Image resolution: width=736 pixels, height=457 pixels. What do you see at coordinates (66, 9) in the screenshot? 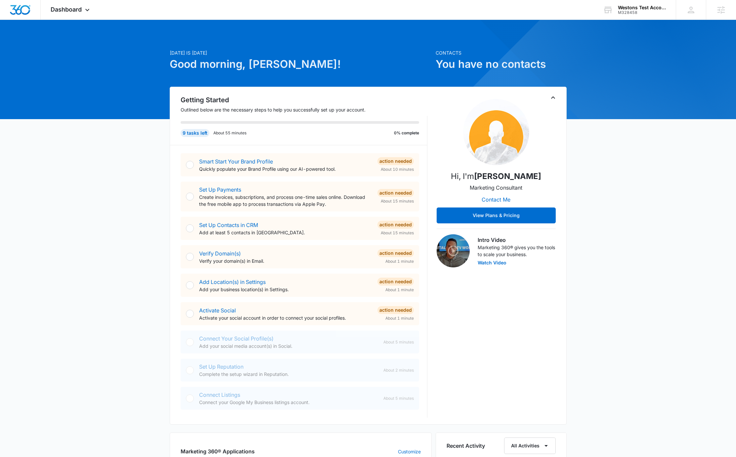
I see `span: Dashboard` at bounding box center [66, 9].